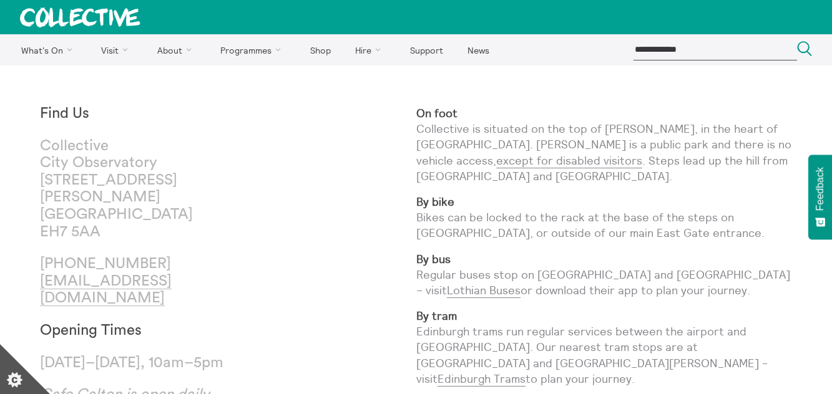 This screenshot has height=394, width=832. What do you see at coordinates (49, 50) in the screenshot?
I see `a: What's On` at bounding box center [49, 50].